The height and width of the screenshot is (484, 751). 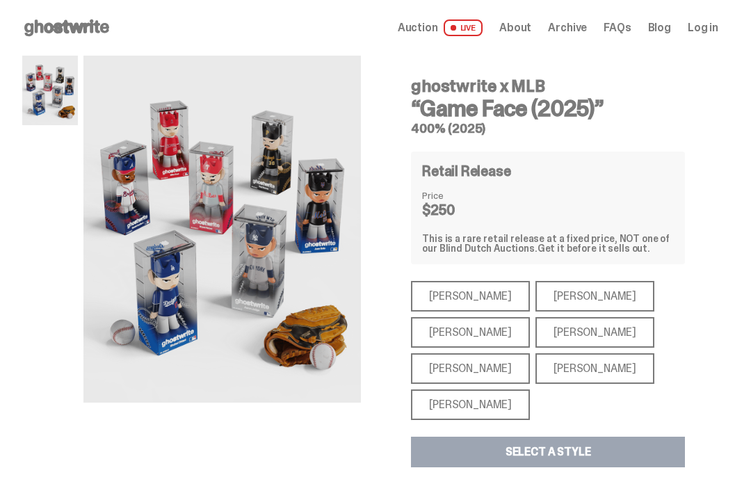 What do you see at coordinates (548, 452) in the screenshot?
I see `div: Select a Style` at bounding box center [548, 452].